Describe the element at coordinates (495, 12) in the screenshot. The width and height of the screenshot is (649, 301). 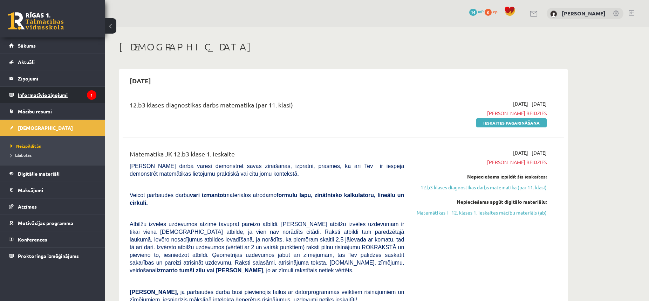
I see `span: xp` at that location.